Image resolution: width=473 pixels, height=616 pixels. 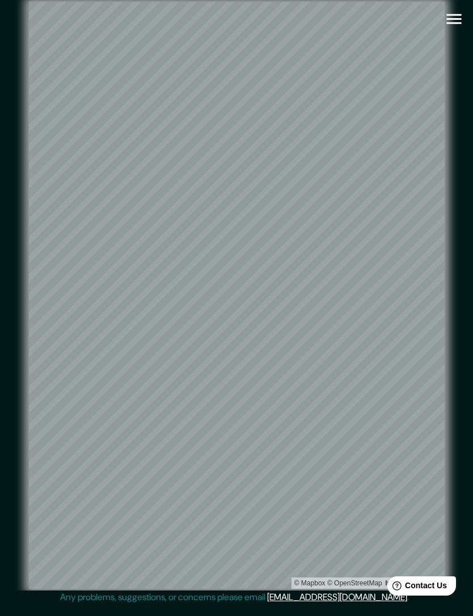 What do you see at coordinates (236, 295) in the screenshot?
I see `canvas: Map` at bounding box center [236, 295].